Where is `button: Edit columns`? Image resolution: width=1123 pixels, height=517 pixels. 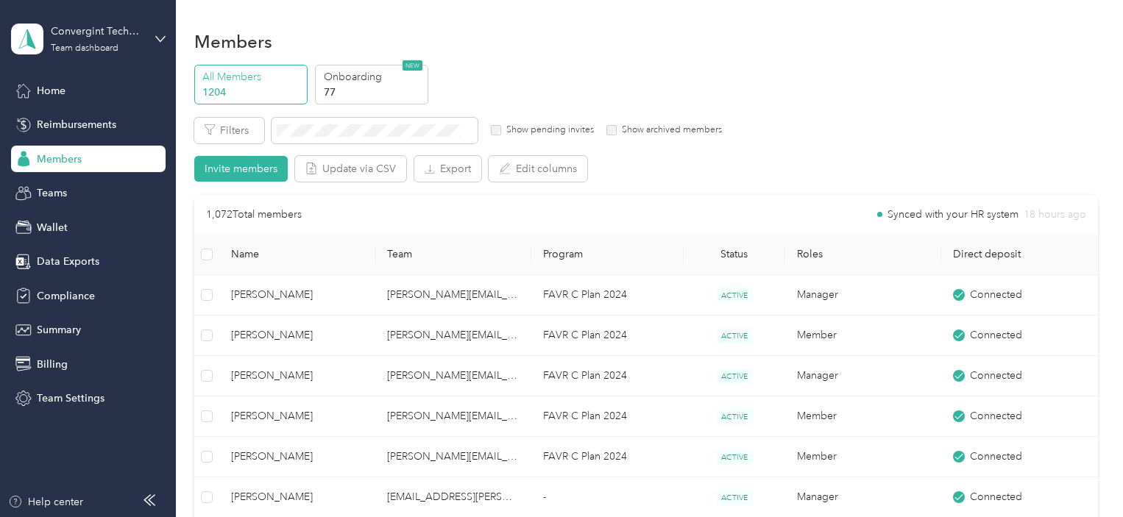
button: Edit columns is located at coordinates (538, 169).